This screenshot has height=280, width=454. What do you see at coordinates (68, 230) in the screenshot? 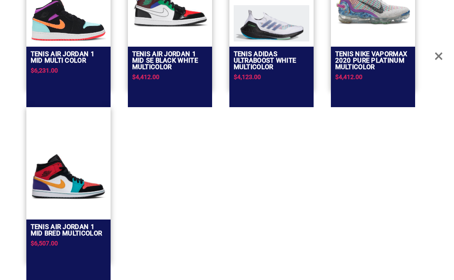
I see `h2: Tenis Air Jordan 1 Mid Bred Multicolor` at bounding box center [68, 230].